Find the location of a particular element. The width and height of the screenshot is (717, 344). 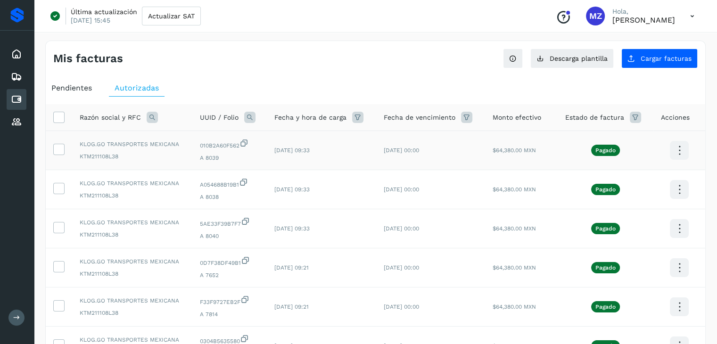

span: UUID / Folio is located at coordinates (219, 117).